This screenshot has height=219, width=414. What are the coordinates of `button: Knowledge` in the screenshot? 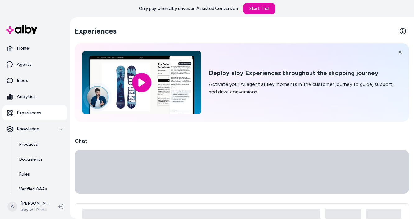 It's located at (35, 129).